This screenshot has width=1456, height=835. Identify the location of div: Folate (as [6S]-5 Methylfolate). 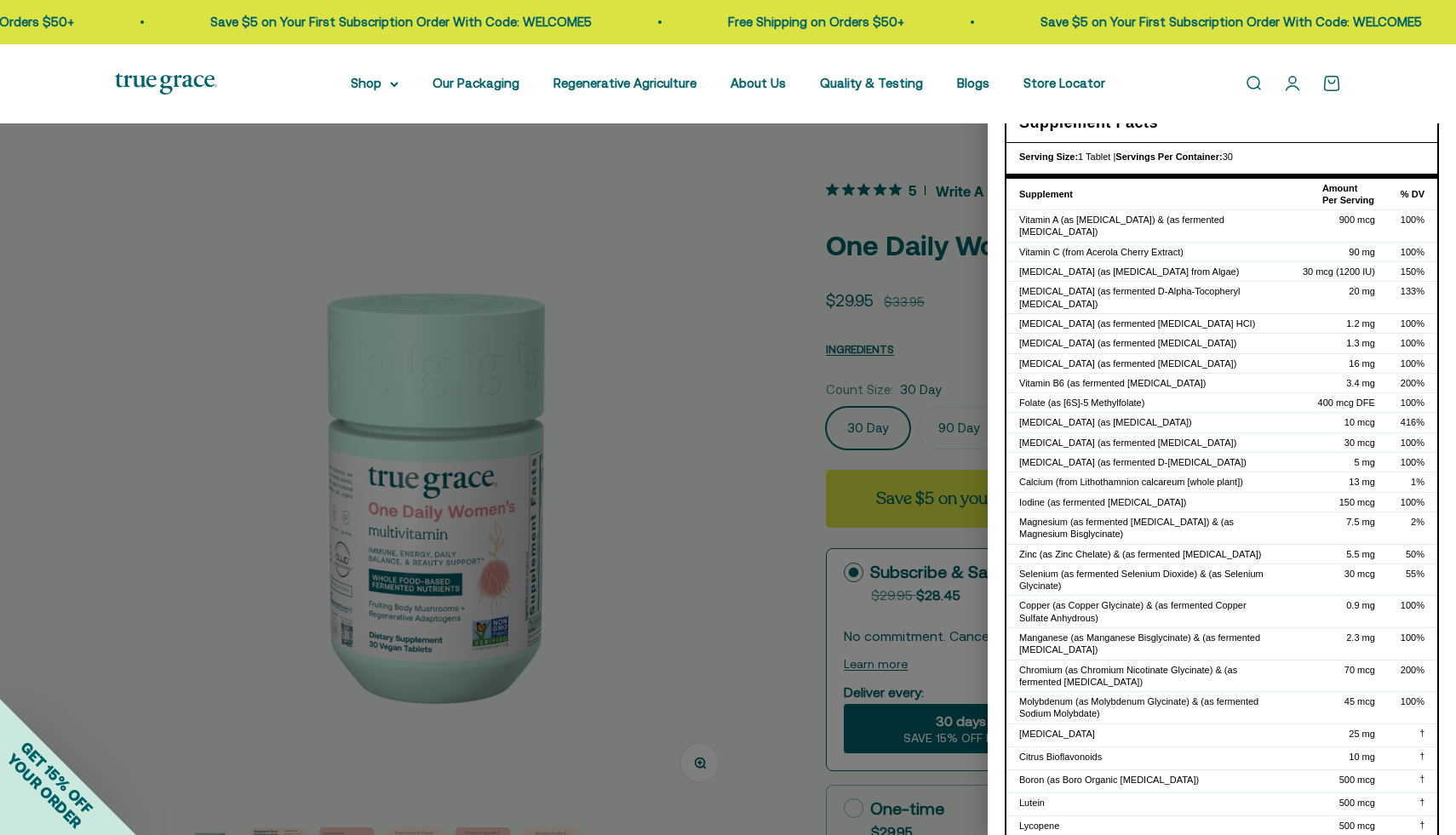
(1148, 403).